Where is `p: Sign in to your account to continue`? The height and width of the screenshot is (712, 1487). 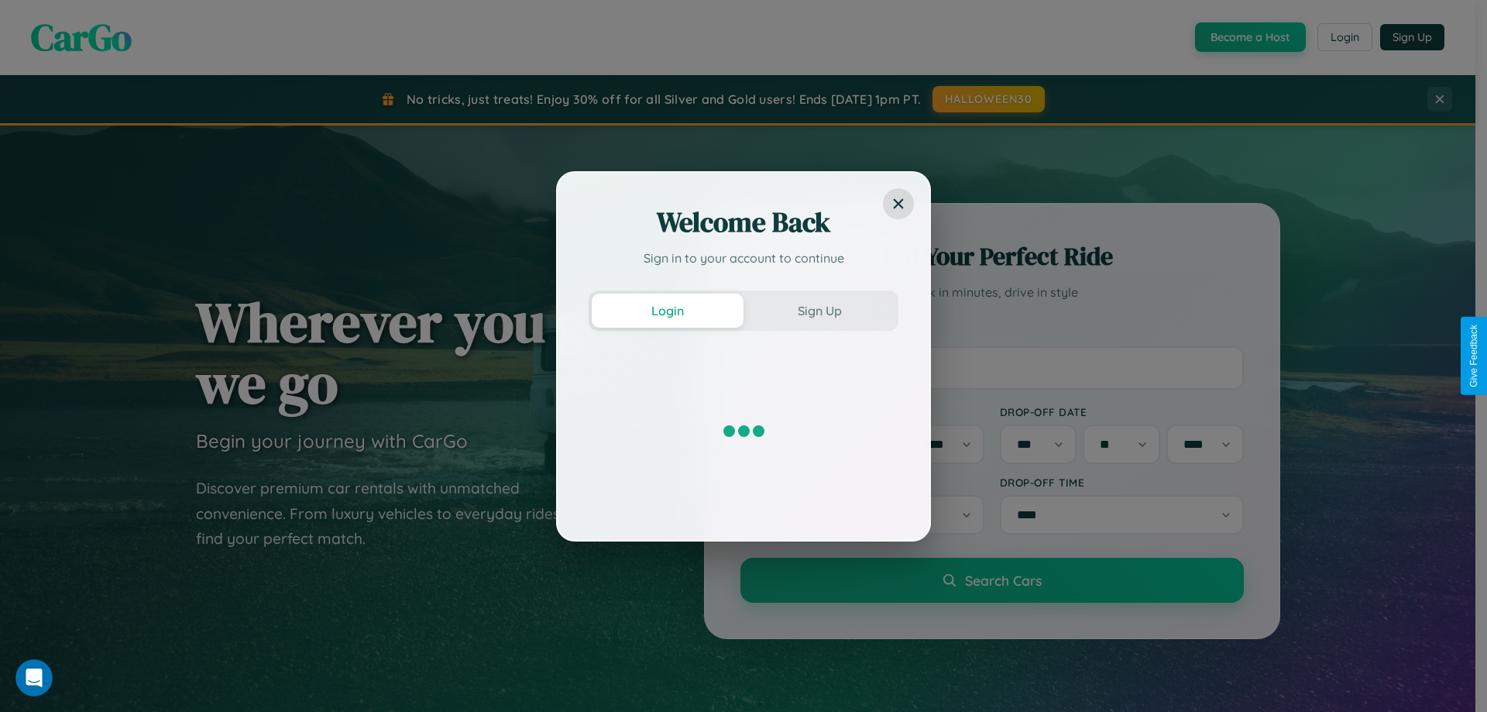
p: Sign in to your account to continue is located at coordinates (743, 258).